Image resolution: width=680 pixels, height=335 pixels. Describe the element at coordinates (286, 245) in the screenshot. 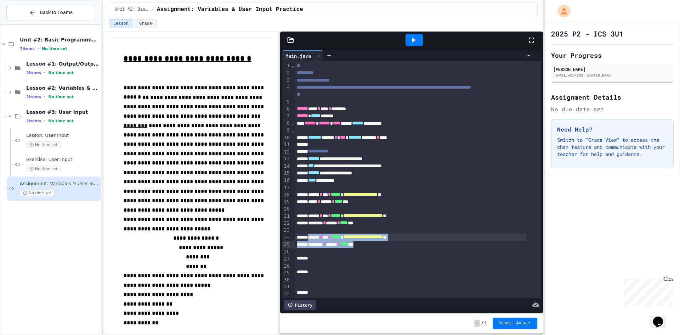

I see `div: 25` at that location.